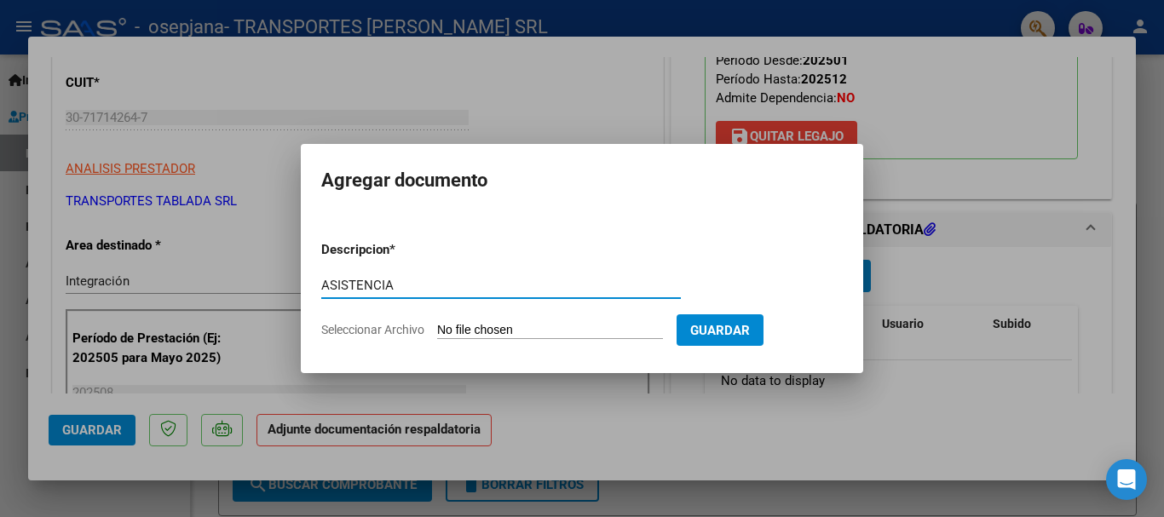 This screenshot has height=517, width=1164. I want to click on p: Descripcion, so click(400, 250).